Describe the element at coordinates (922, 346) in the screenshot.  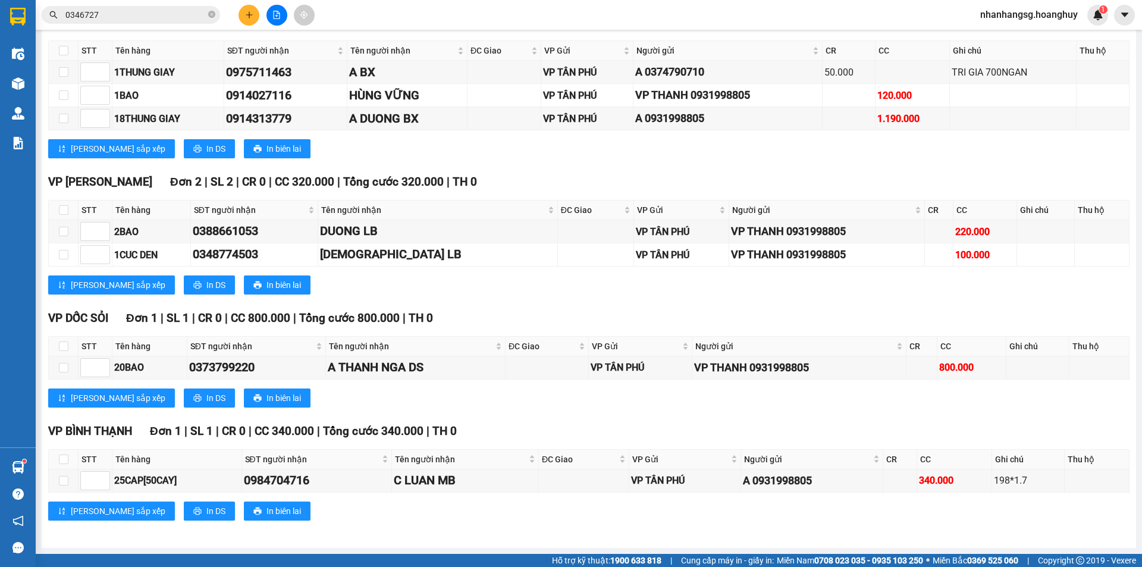
I see `th: CR` at that location.